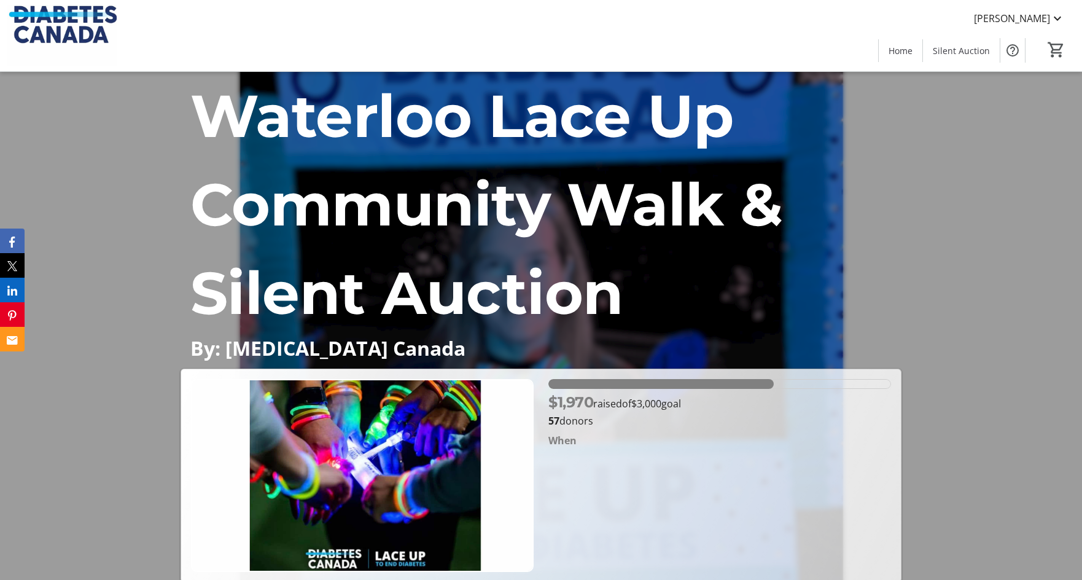 The height and width of the screenshot is (580, 1082). I want to click on span: Home, so click(900, 50).